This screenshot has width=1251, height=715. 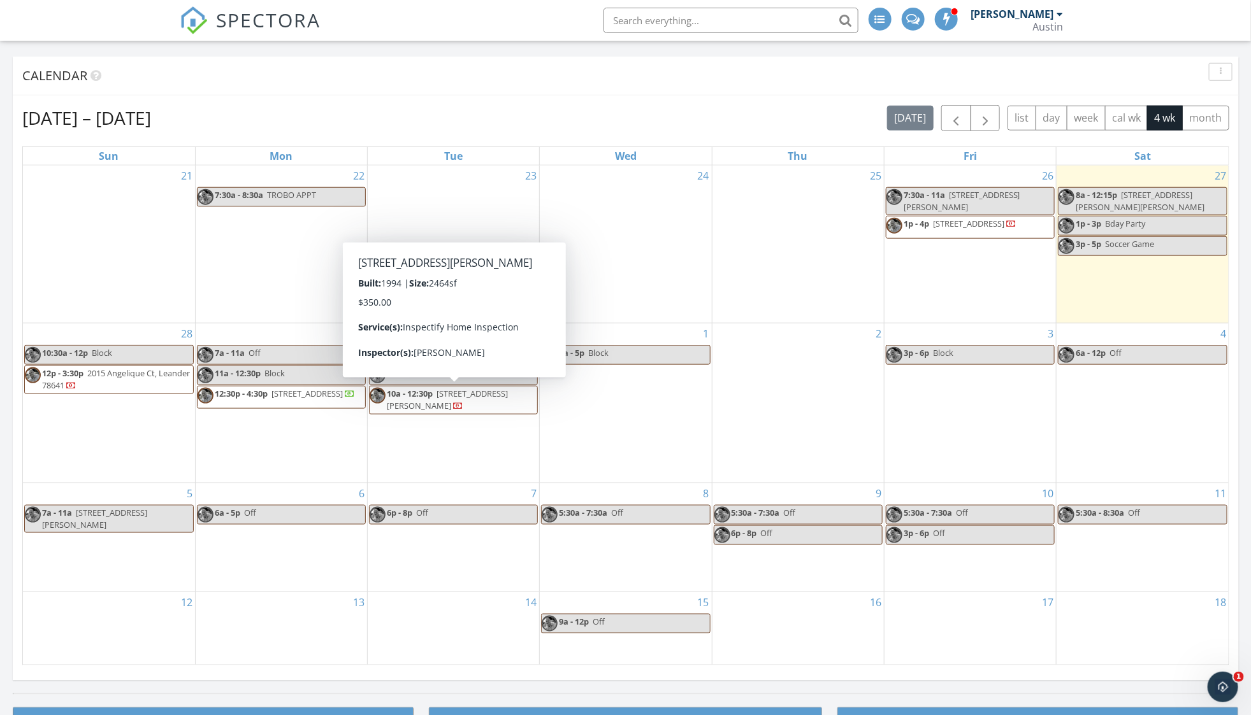 I want to click on a: Go to October 16, 2025, so click(x=875, y=603).